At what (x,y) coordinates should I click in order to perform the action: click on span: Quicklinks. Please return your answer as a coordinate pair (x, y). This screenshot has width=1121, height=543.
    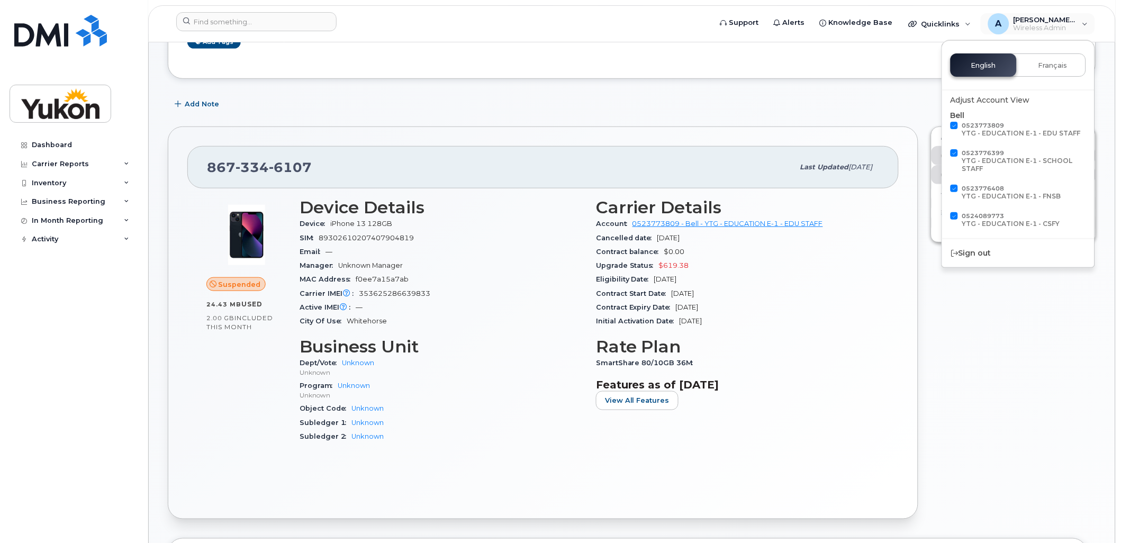
    Looking at the image, I should click on (940, 24).